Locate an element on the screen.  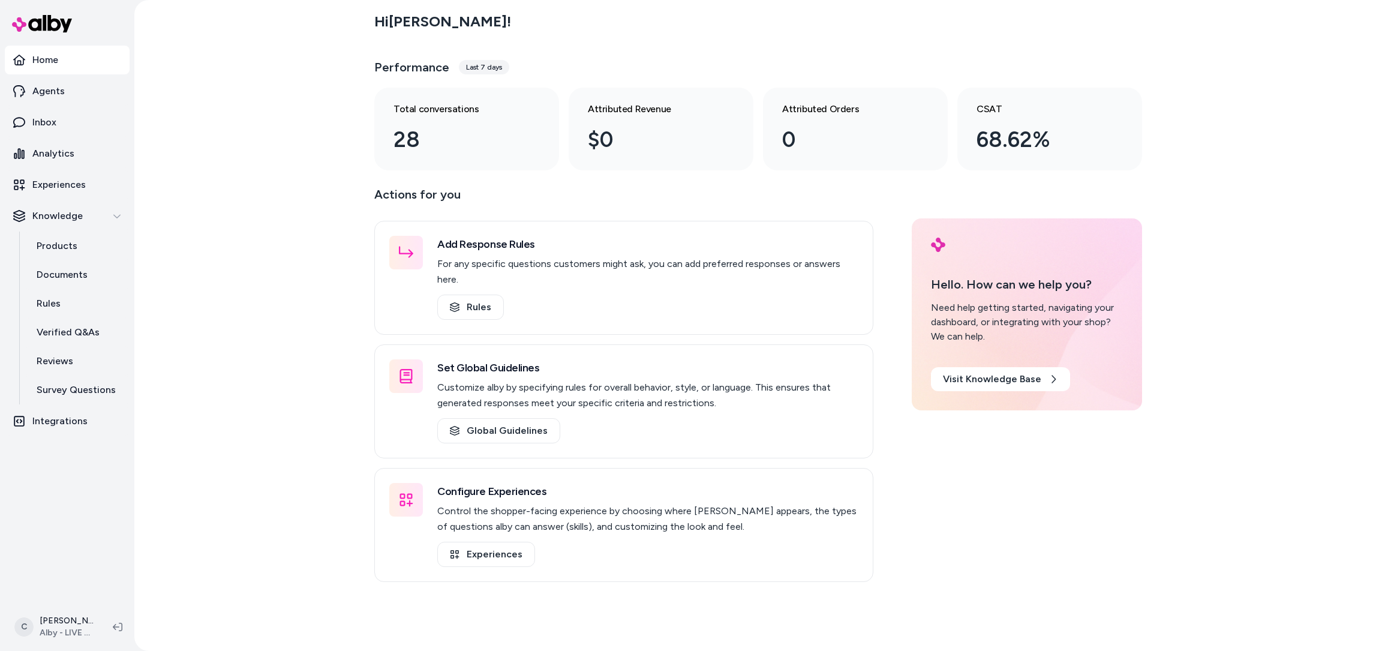
a: Survey Questions is located at coordinates (77, 390).